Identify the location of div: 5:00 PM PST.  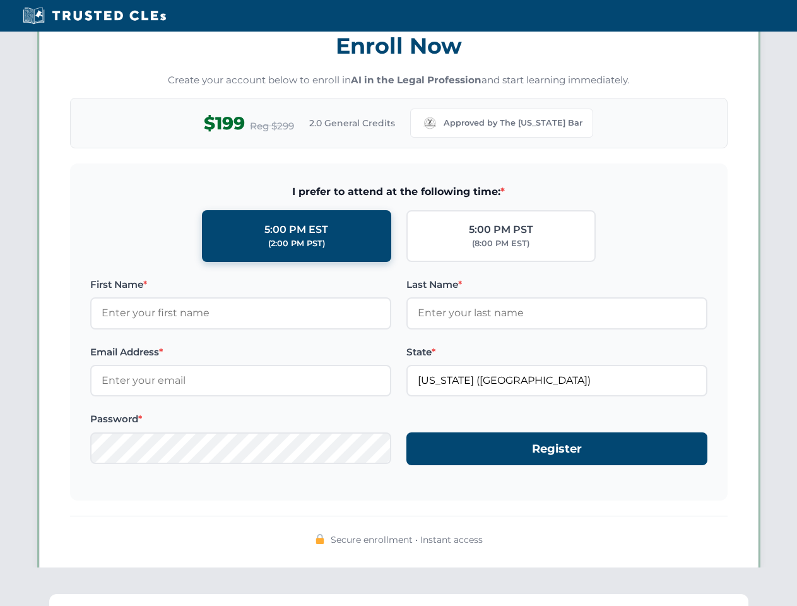
(501, 230).